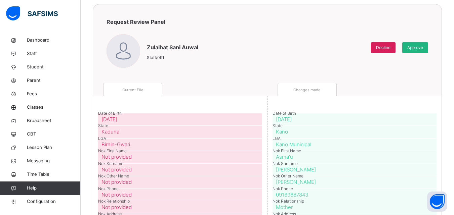 The image size is (454, 215). I want to click on span: Dashboard, so click(54, 40).